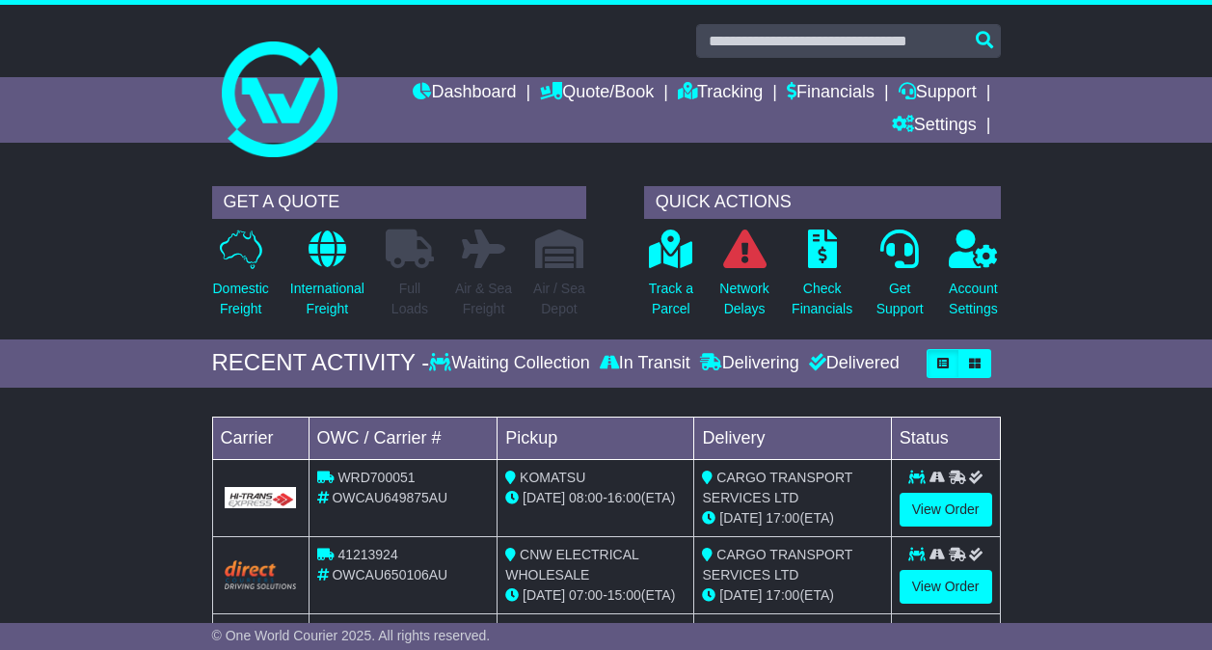  What do you see at coordinates (321, 363) in the screenshot?
I see `div: RECENT ACTIVITY -` at bounding box center [321, 363].